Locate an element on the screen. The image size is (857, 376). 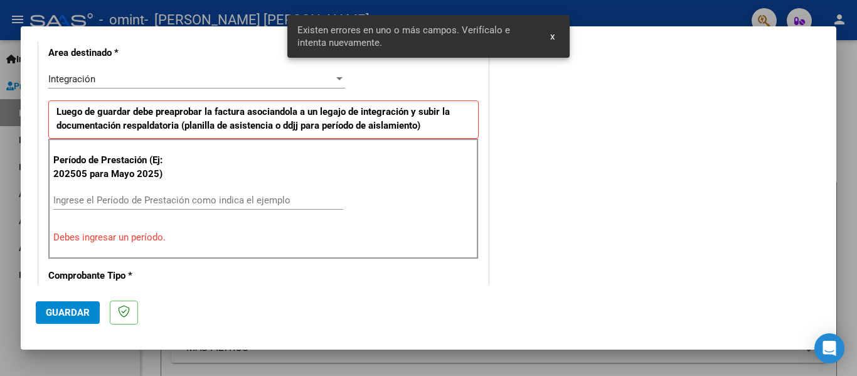
p: Area destinado * is located at coordinates (113, 53).